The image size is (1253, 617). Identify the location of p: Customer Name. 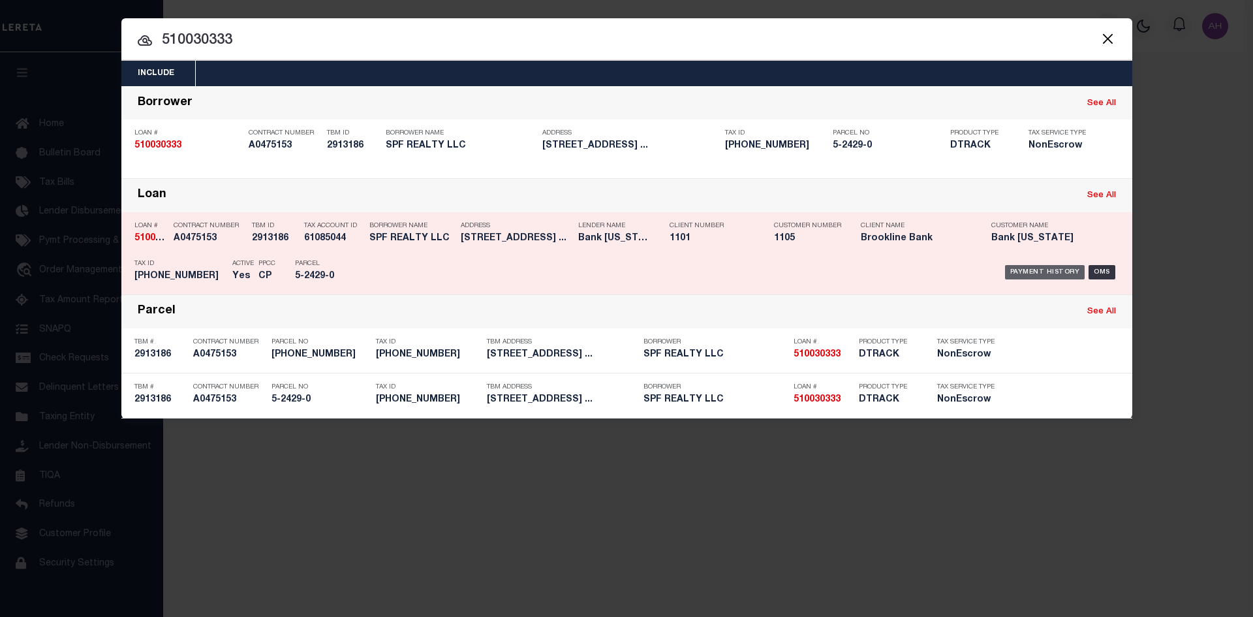
(1047, 226).